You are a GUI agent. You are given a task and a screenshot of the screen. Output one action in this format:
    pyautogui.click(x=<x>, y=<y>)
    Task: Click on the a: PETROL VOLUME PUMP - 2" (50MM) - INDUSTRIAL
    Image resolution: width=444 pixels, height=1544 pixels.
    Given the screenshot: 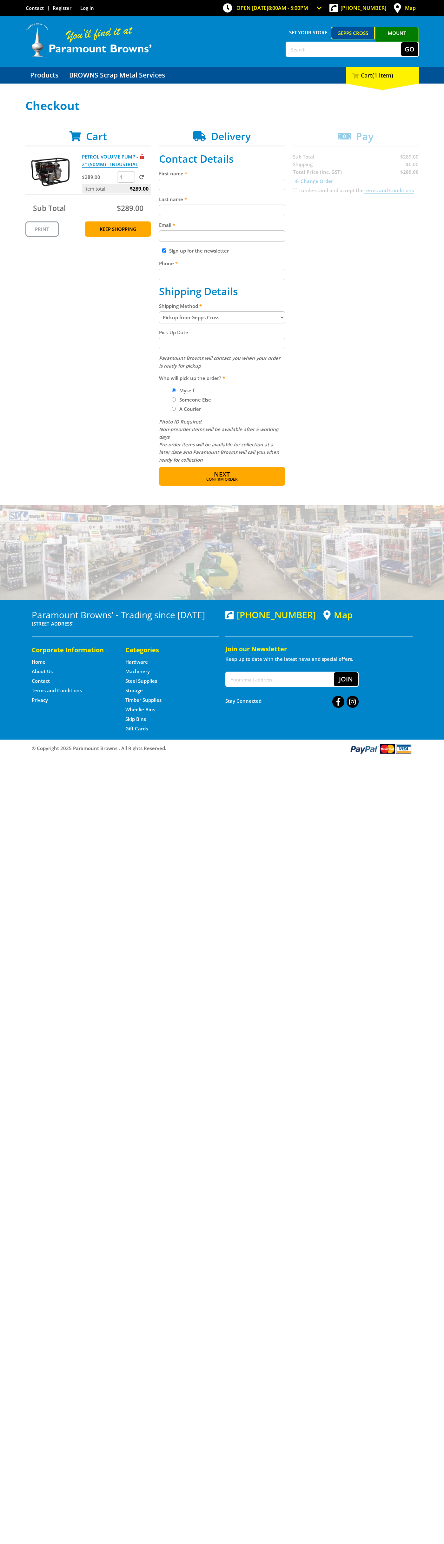 What is the action you would take?
    pyautogui.click(x=110, y=160)
    